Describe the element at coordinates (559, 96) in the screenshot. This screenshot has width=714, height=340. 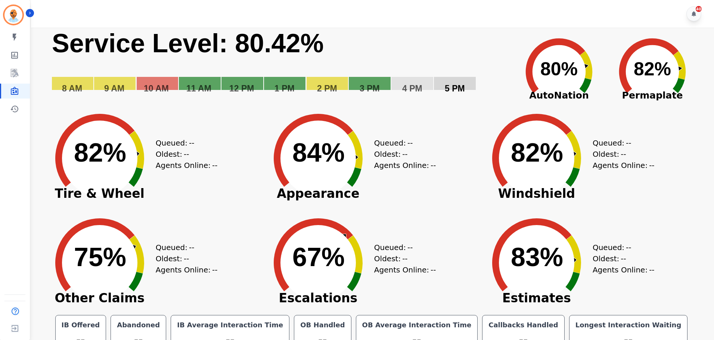
I see `span: AutoNation` at that location.